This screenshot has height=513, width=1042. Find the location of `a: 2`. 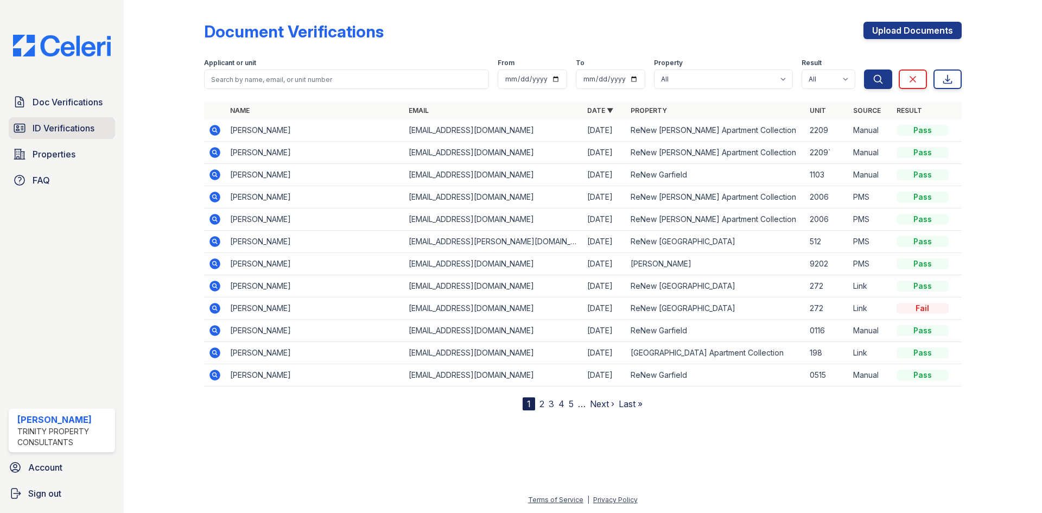

a: 2 is located at coordinates (542, 404).